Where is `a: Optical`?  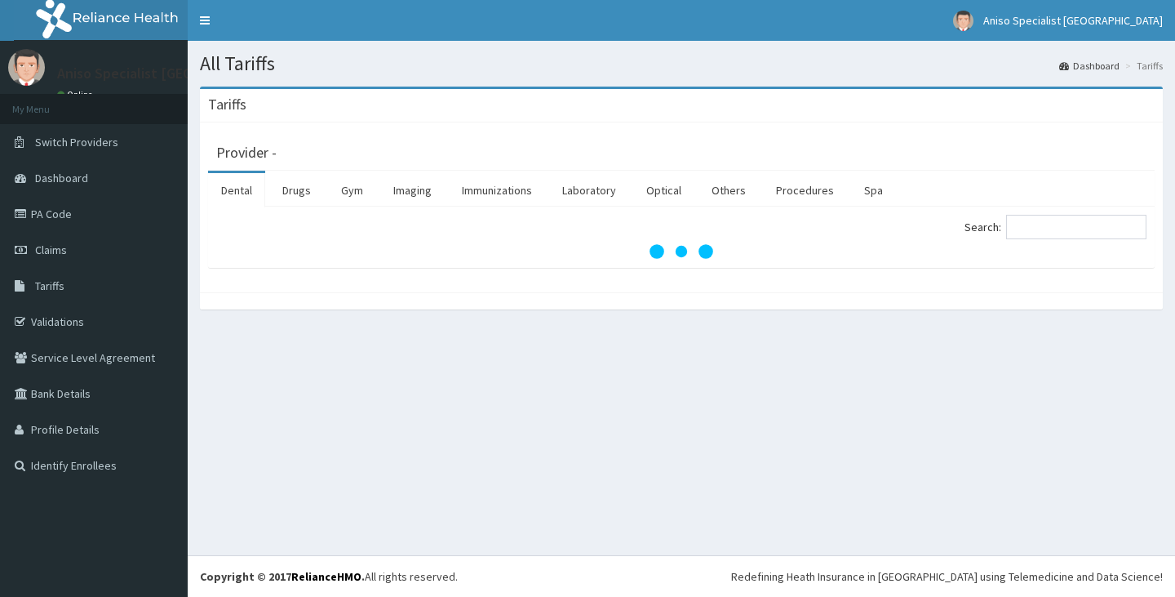 a: Optical is located at coordinates (663, 190).